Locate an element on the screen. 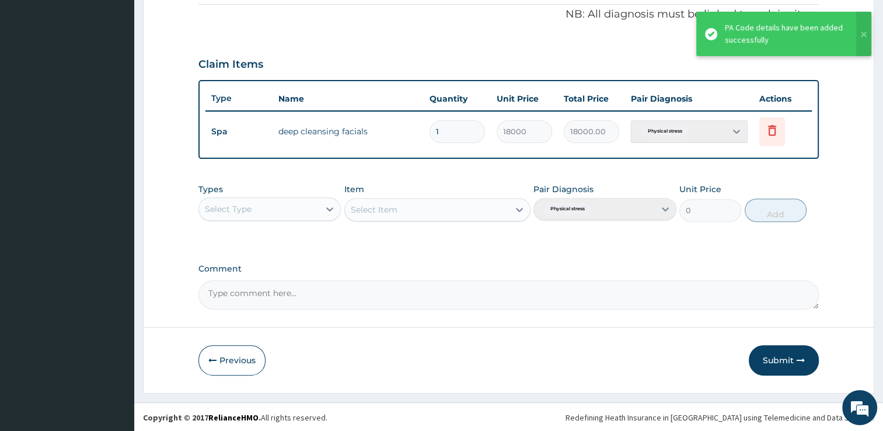  div: PA Code details have been added successfully is located at coordinates (785, 34).